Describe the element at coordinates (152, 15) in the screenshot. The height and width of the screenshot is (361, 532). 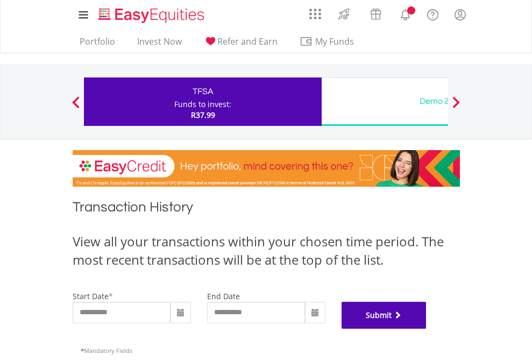
I see `img: EasyEquities_Logo.png` at that location.